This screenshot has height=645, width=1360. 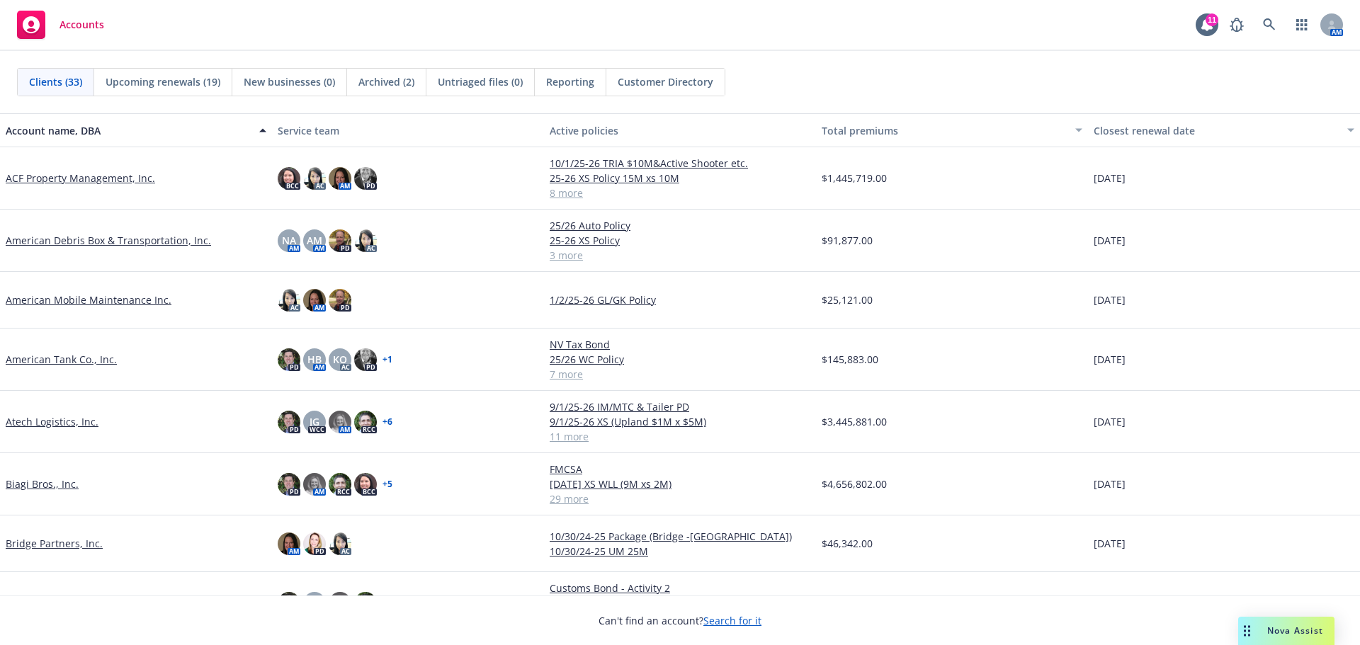 I want to click on a: 10/1/25-26 TRIA $10M&Active Shooter etc., so click(x=680, y=163).